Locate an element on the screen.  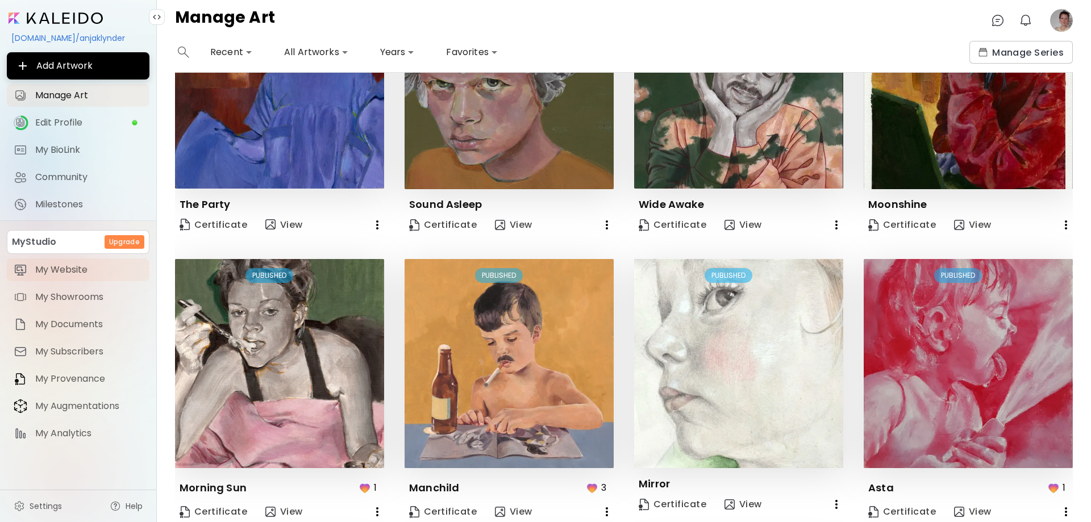
span: My Analytics is located at coordinates (89, 434).